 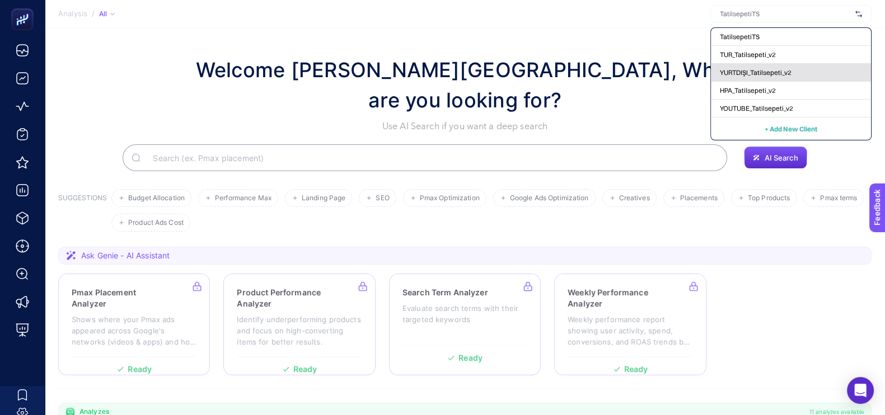 I want to click on a: Pmax Placement AnalyzerShows where your Pmax ads appeared across Google's networks (videos & apps..., so click(x=134, y=325).